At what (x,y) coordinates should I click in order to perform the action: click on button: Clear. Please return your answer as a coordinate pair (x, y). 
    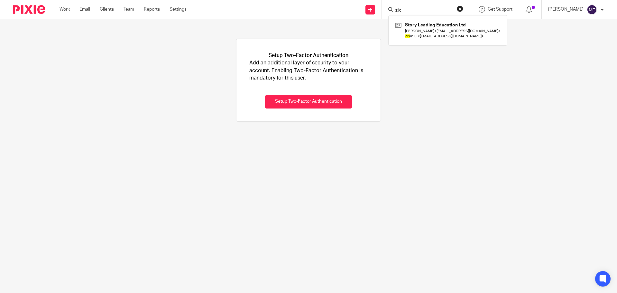
    Looking at the image, I should click on (460, 9).